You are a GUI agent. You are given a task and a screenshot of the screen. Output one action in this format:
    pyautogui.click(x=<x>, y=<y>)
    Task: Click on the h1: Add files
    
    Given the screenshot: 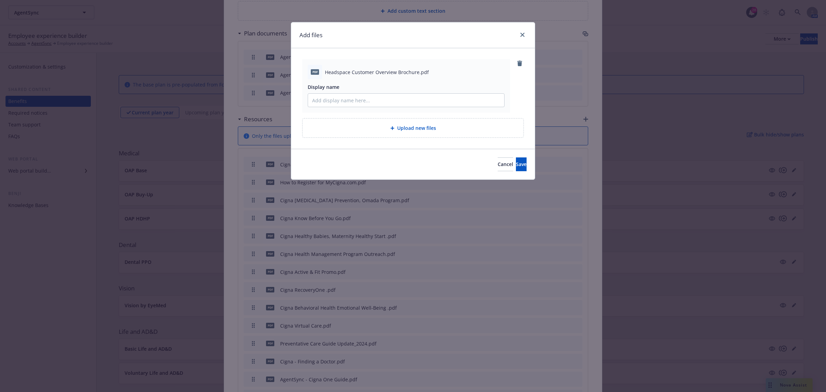 What is the action you would take?
    pyautogui.click(x=311, y=35)
    